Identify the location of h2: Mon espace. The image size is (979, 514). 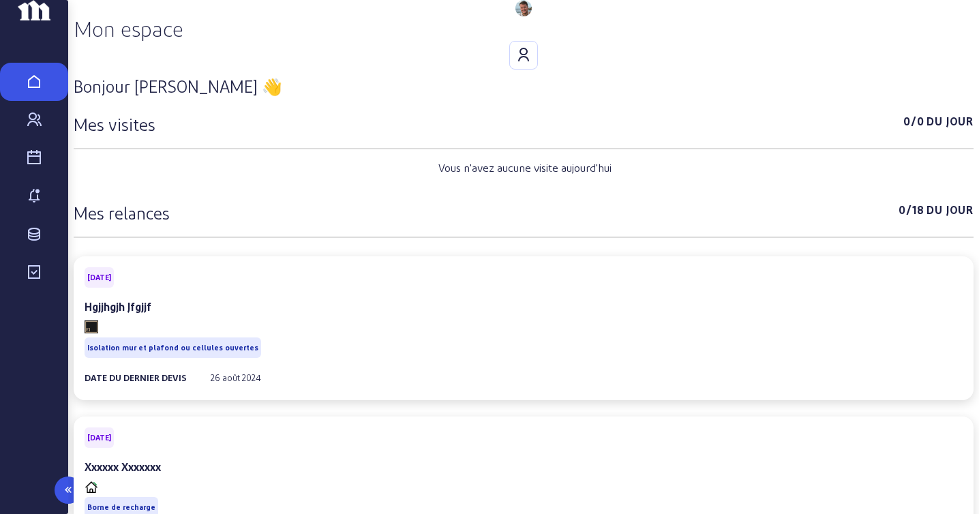
(524, 29).